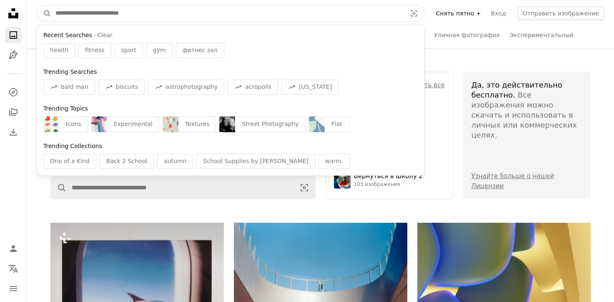 The image size is (614, 302). I want to click on img: premium_photo-1746420146061-0256c1335fe4, so click(170, 124).